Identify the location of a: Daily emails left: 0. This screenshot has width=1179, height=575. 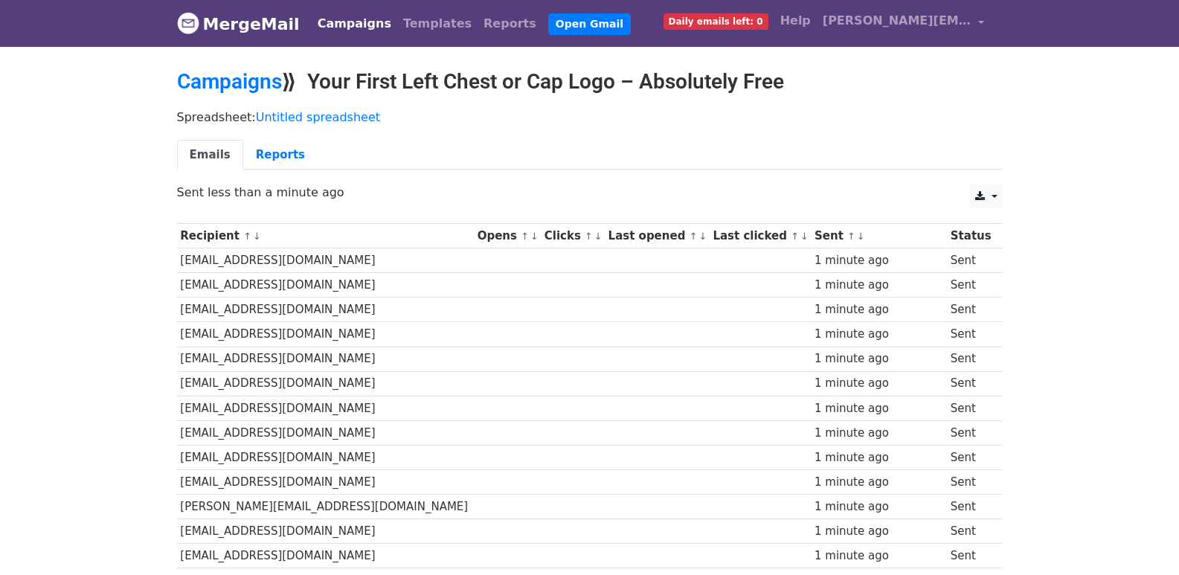
(716, 21).